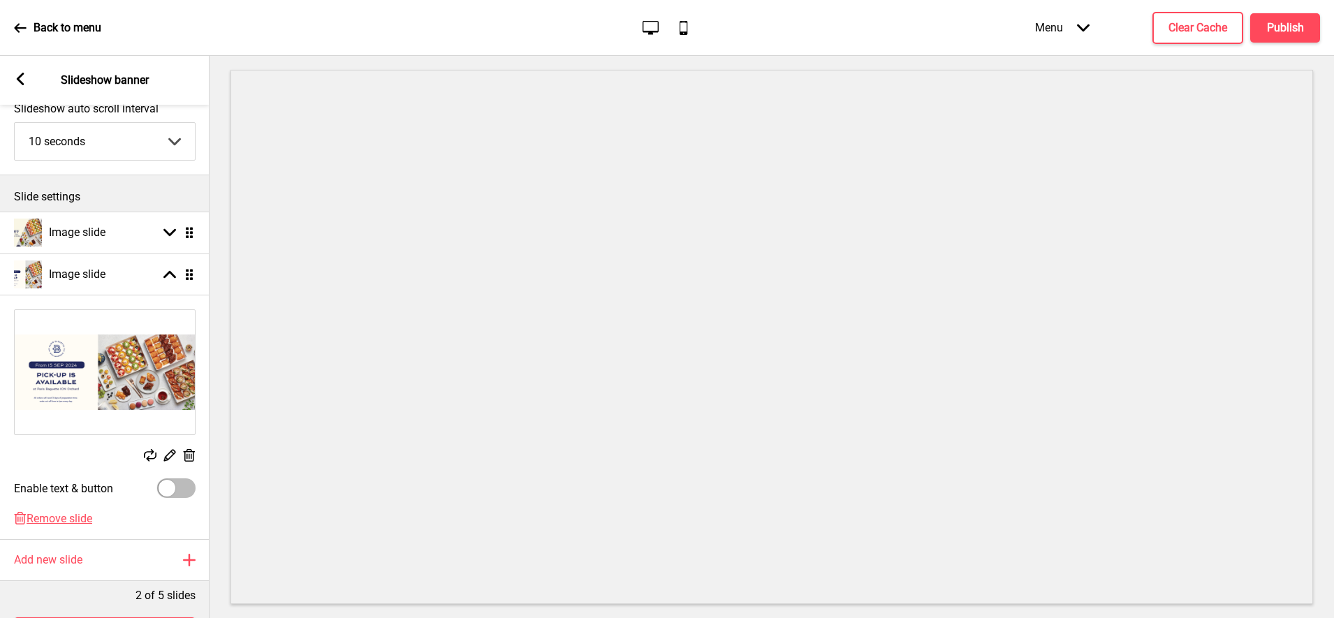 The image size is (1334, 618). What do you see at coordinates (59, 518) in the screenshot?
I see `span: Remove slide` at bounding box center [59, 518].